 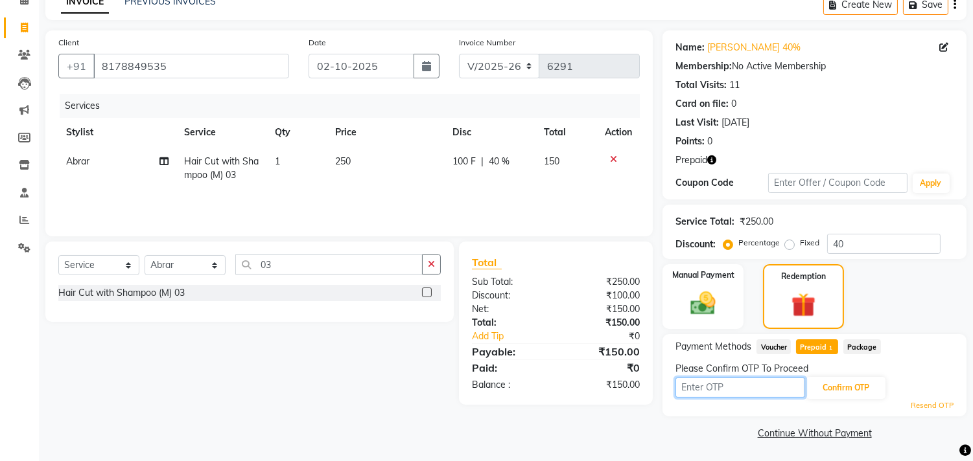 What do you see at coordinates (517, 336) in the screenshot?
I see `a: Add Tip` at bounding box center [517, 336].